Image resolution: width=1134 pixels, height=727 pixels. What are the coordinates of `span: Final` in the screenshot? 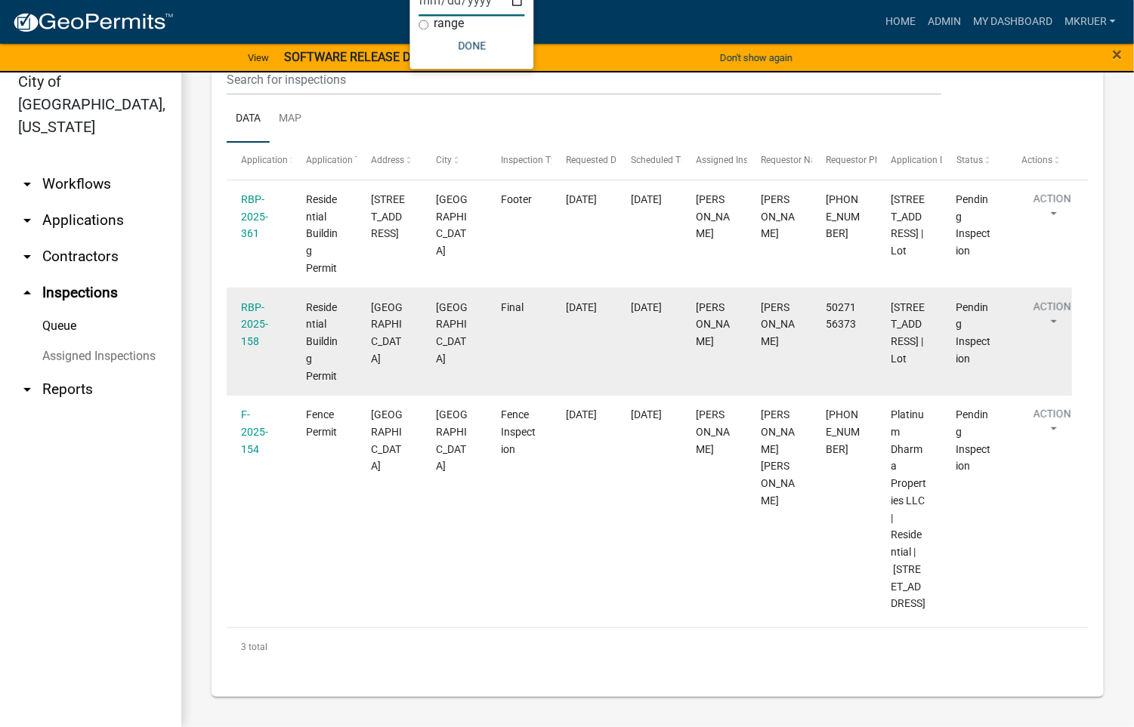 It's located at (512, 307).